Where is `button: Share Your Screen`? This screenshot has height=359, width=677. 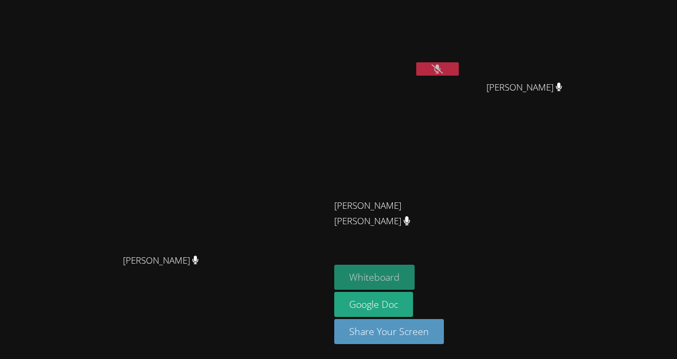 button: Share Your Screen is located at coordinates (389, 331).